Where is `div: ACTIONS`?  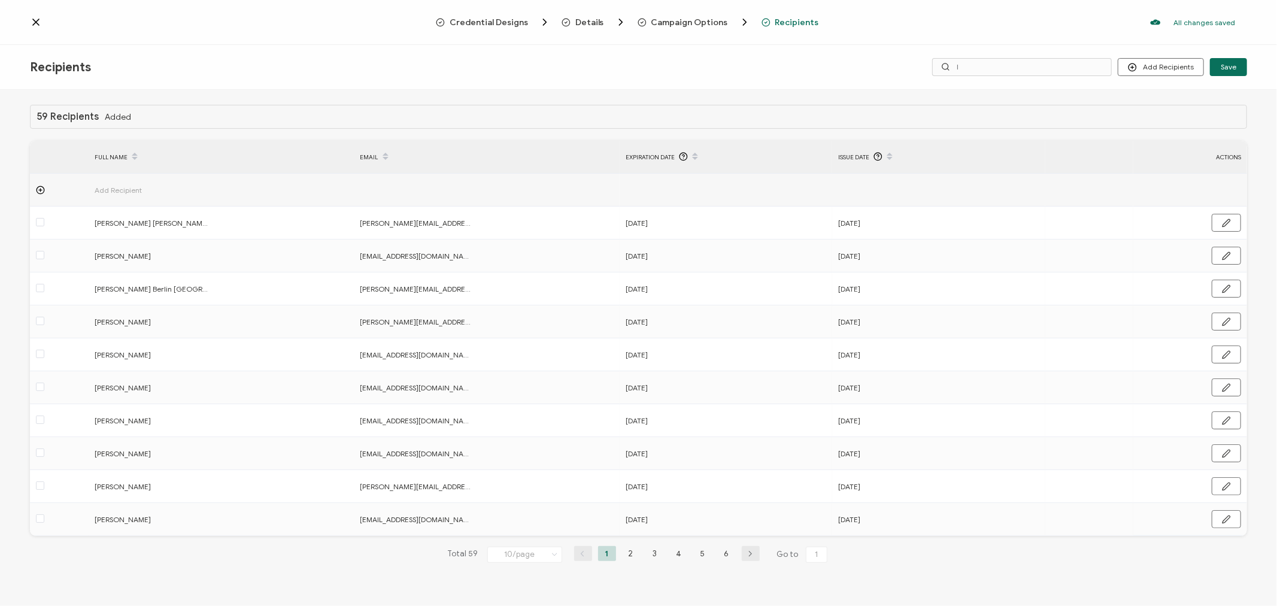
div: ACTIONS is located at coordinates (1190, 157).